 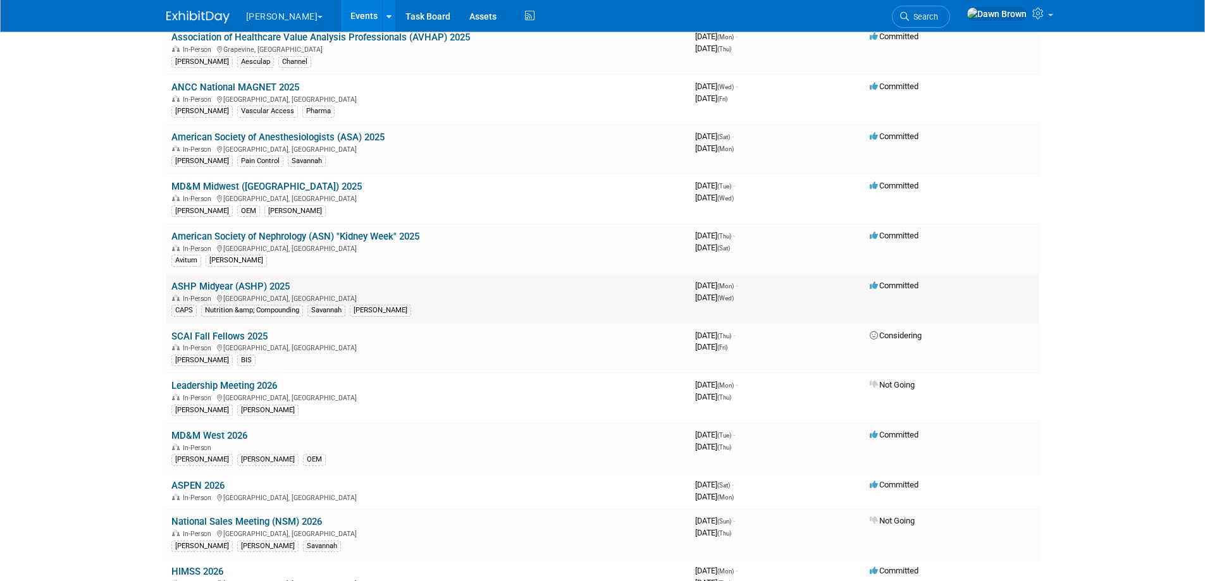 What do you see at coordinates (230, 286) in the screenshot?
I see `a: ASHP Midyear (ASHP) 2025` at bounding box center [230, 286].